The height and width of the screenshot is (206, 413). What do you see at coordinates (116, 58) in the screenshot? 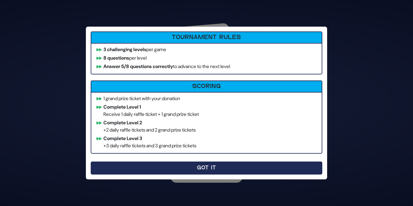
I see `b: 8 questions` at bounding box center [116, 58].